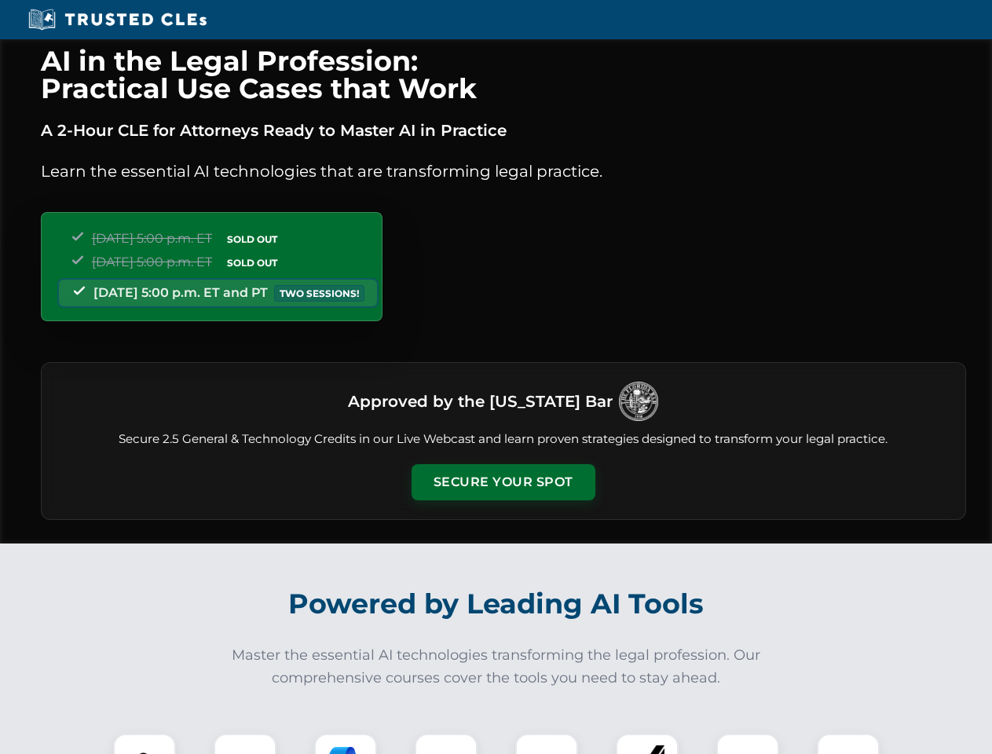 The height and width of the screenshot is (754, 992). I want to click on img: Logo, so click(638, 401).